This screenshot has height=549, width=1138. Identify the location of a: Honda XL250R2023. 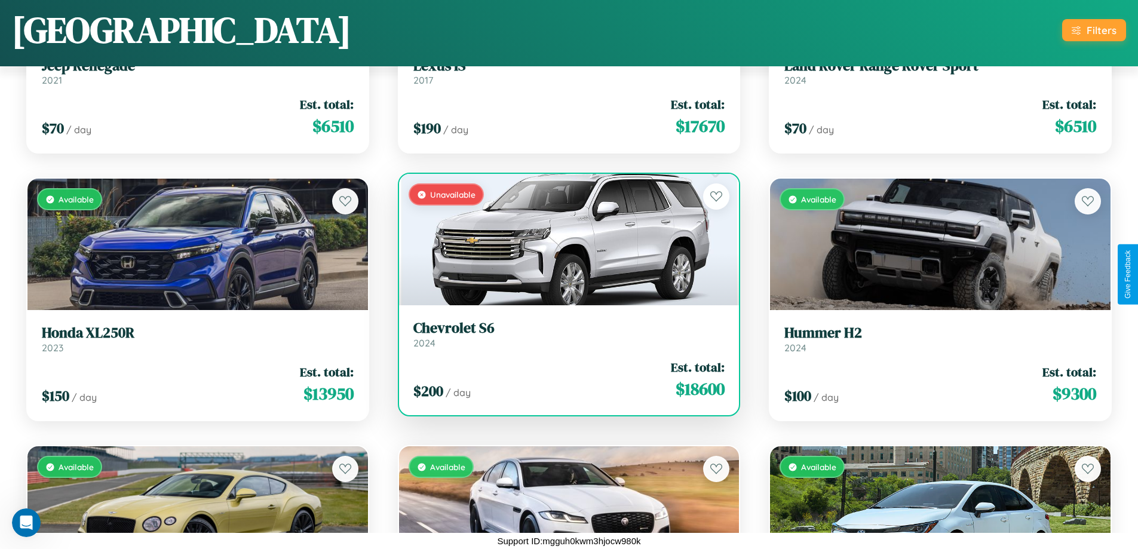
(198, 339).